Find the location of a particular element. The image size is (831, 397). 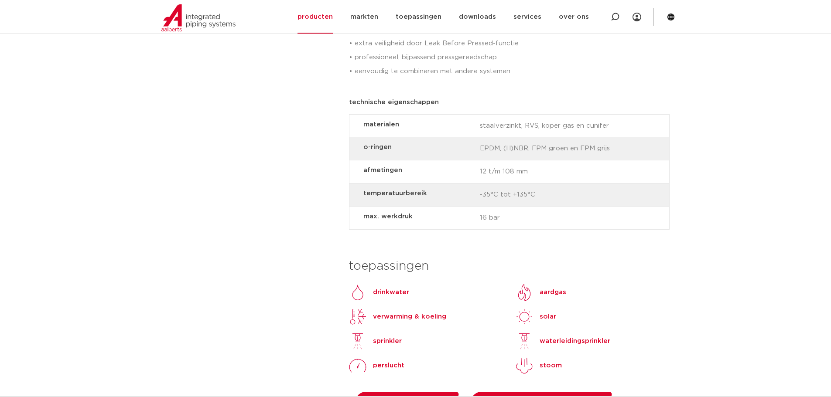

strong: afmetingen is located at coordinates (418, 170).